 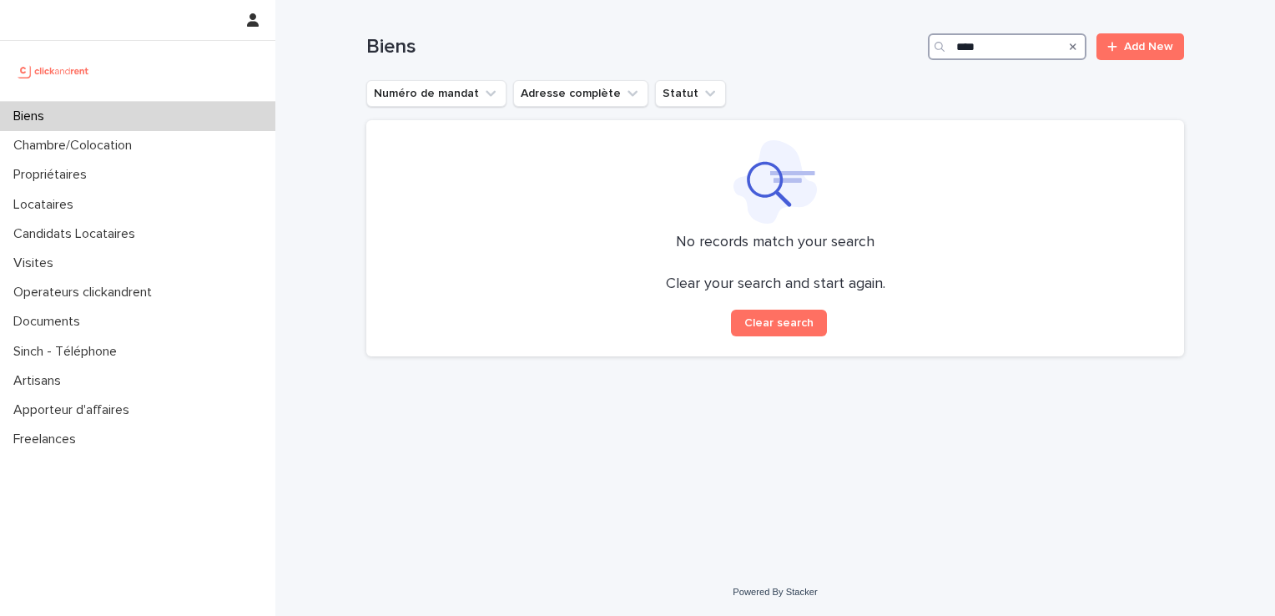 What do you see at coordinates (778, 323) in the screenshot?
I see `button: Clear search` at bounding box center [778, 323].